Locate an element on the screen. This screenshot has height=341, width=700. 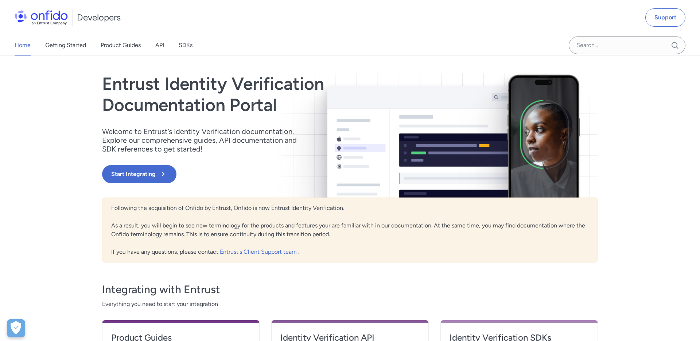
a: Support is located at coordinates (665, 18).